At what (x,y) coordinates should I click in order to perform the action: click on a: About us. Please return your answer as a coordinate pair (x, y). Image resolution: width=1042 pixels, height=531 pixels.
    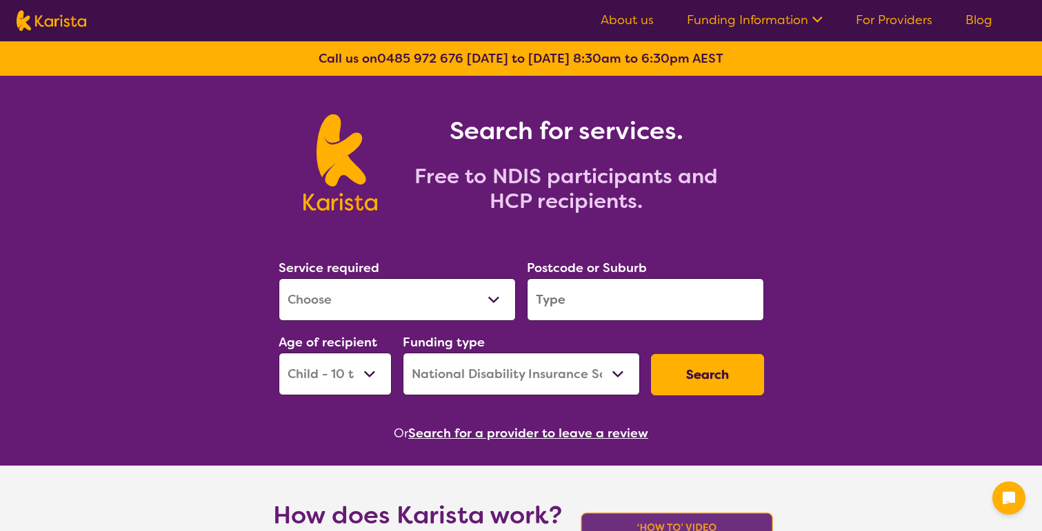
    Looking at the image, I should click on (627, 20).